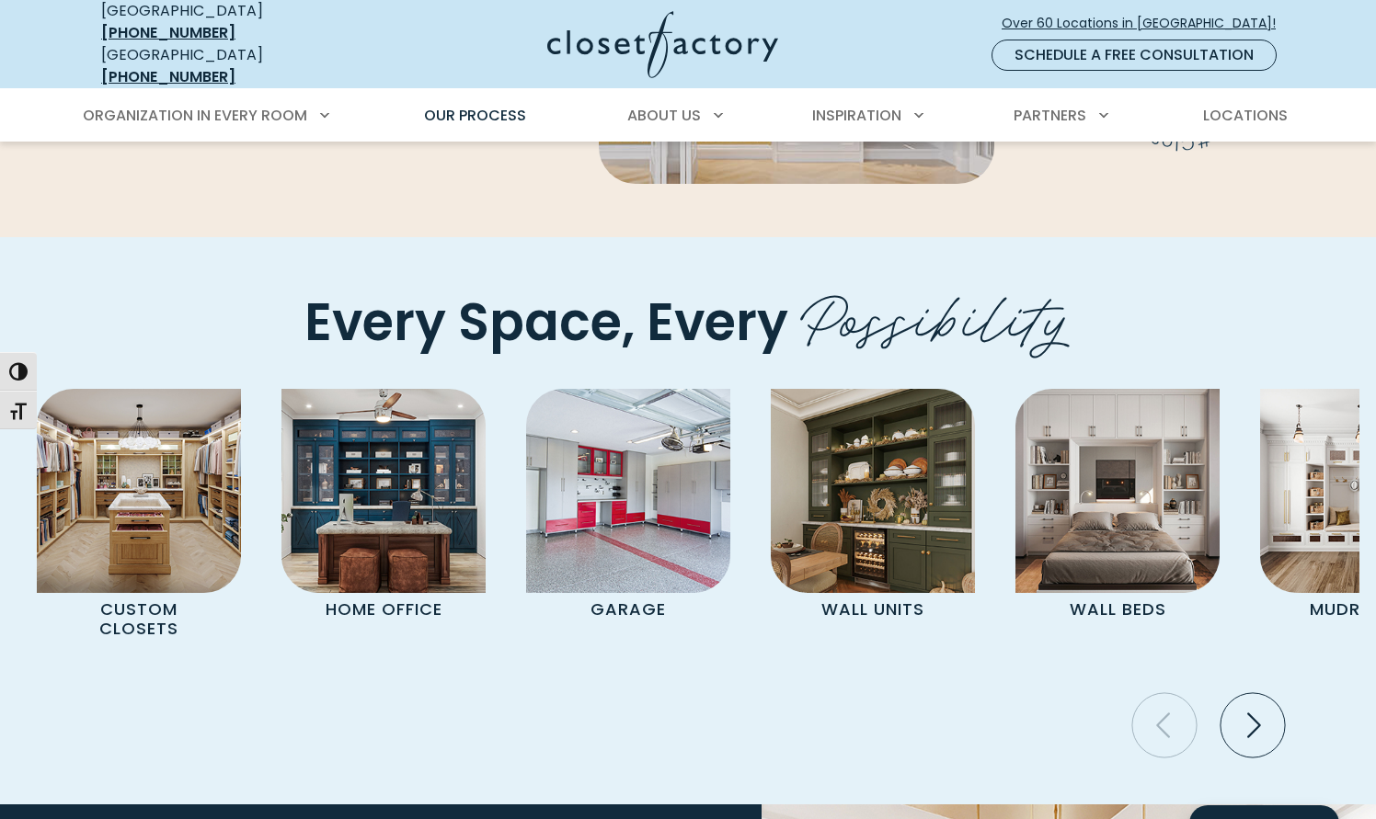 The image size is (1376, 819). What do you see at coordinates (474, 115) in the screenshot?
I see `span: Our Process` at bounding box center [474, 115].